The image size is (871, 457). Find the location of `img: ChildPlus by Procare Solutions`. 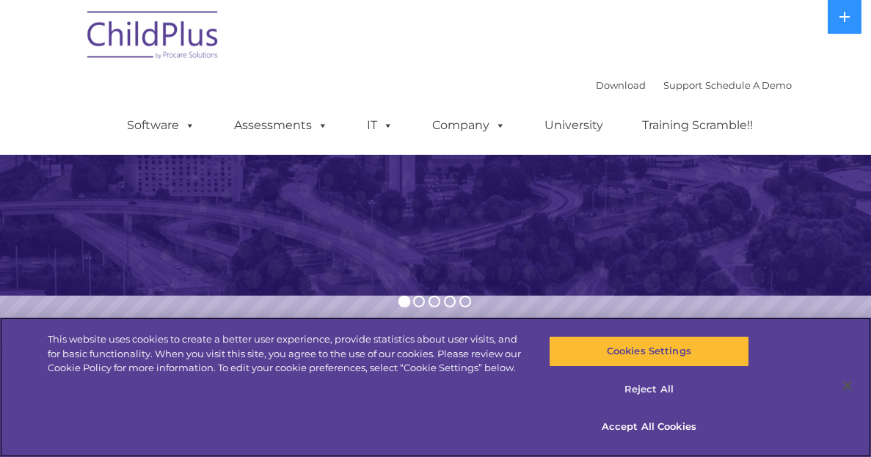

img: ChildPlus by Procare Solutions is located at coordinates (153, 37).